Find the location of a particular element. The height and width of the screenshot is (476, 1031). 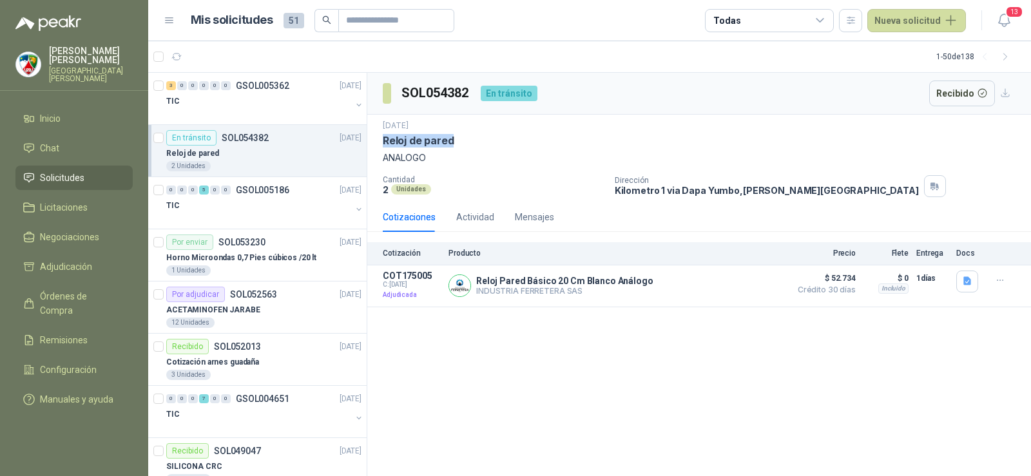

a: Inicio is located at coordinates (74, 119).